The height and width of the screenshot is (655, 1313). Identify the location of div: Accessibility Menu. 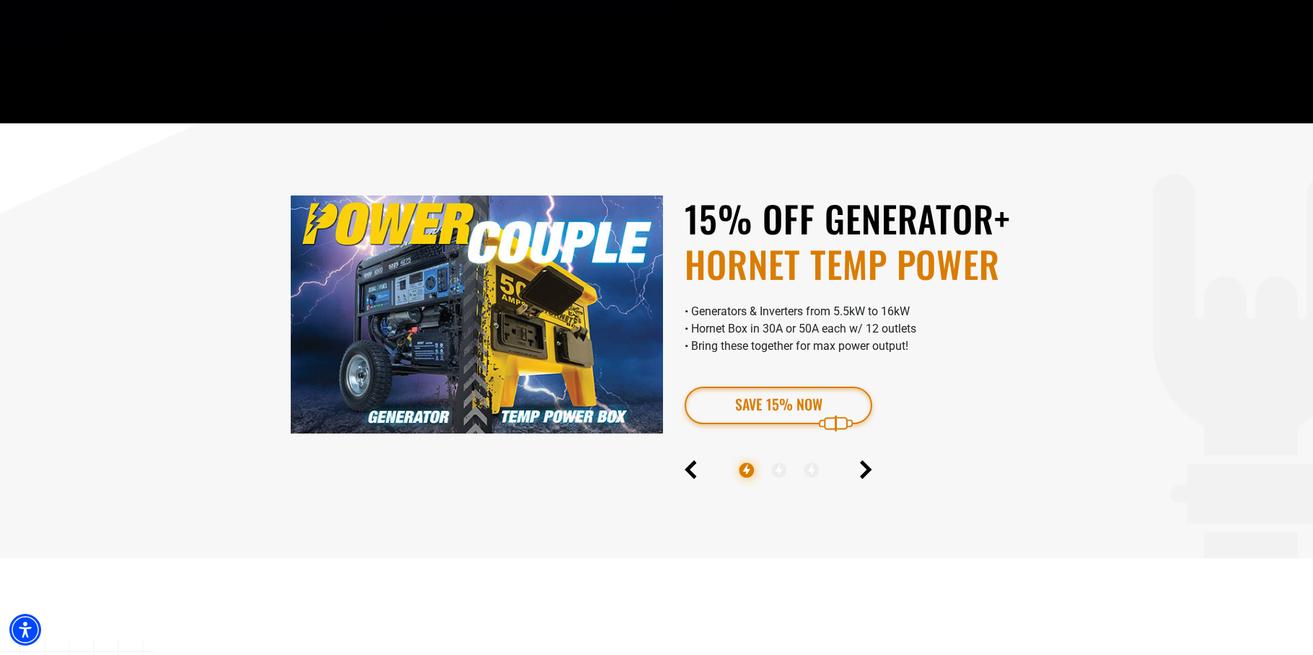
(25, 630).